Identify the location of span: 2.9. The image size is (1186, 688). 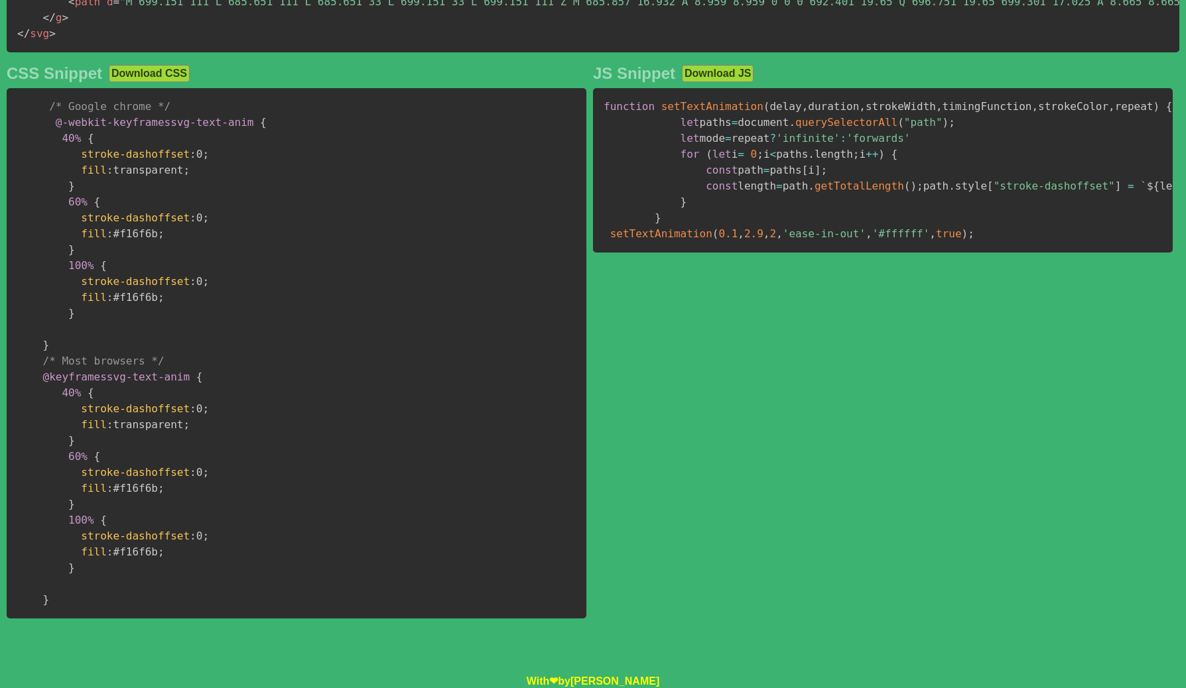
(753, 233).